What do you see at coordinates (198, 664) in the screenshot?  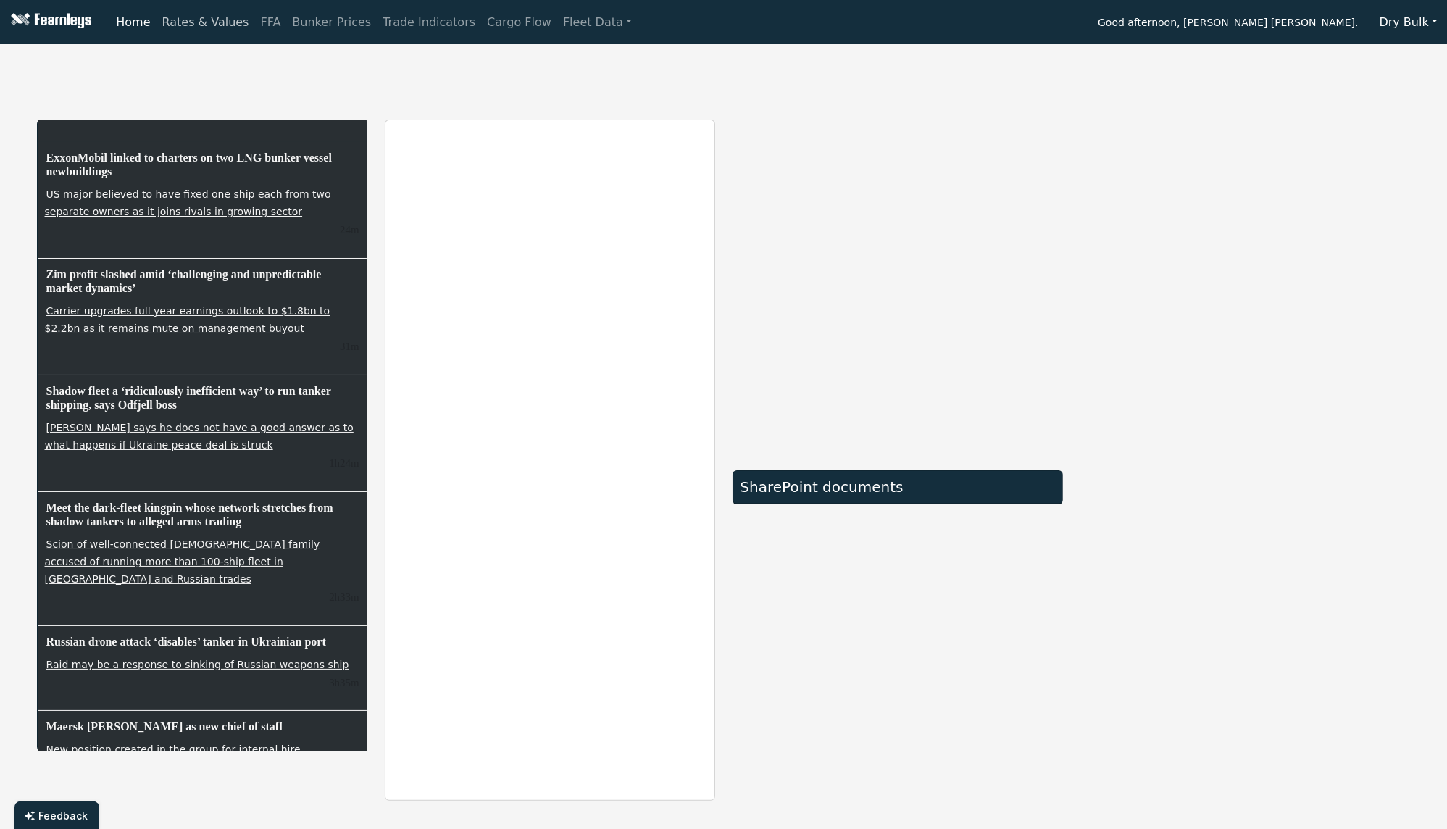 I see `a: Raid may be a response to sinking of Russian weapons ship` at bounding box center [198, 664].